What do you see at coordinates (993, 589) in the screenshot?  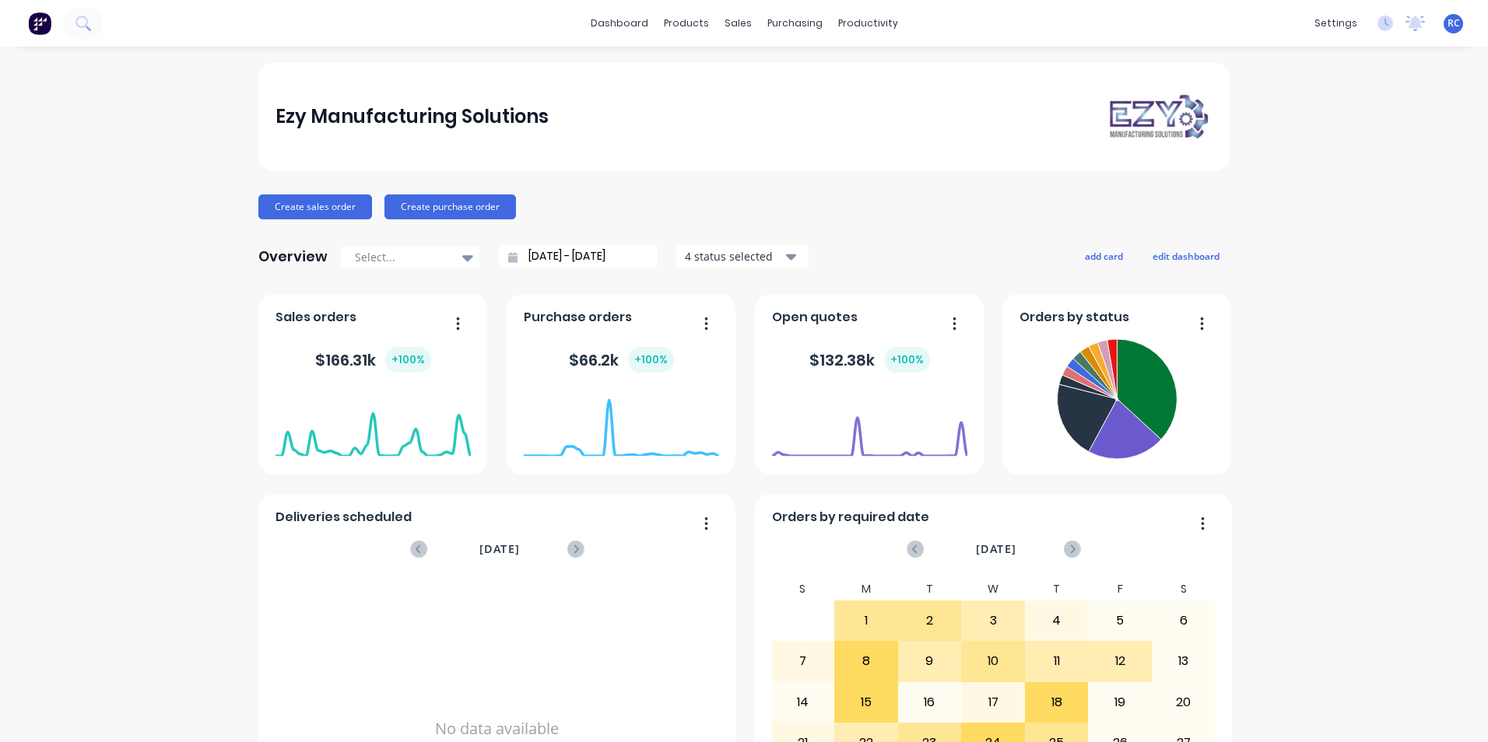 I see `div: W` at bounding box center [993, 589].